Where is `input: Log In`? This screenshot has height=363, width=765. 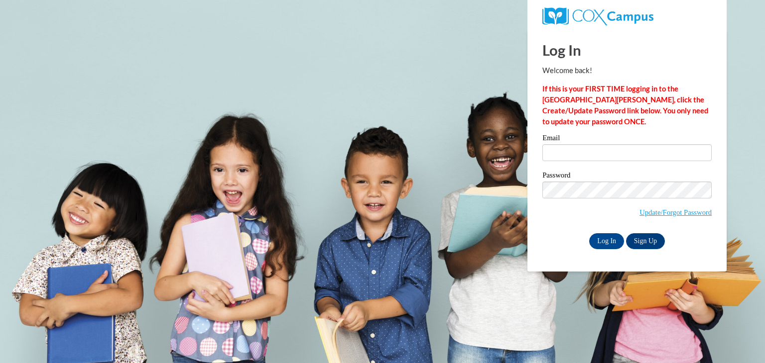 input: Log In is located at coordinates (606, 242).